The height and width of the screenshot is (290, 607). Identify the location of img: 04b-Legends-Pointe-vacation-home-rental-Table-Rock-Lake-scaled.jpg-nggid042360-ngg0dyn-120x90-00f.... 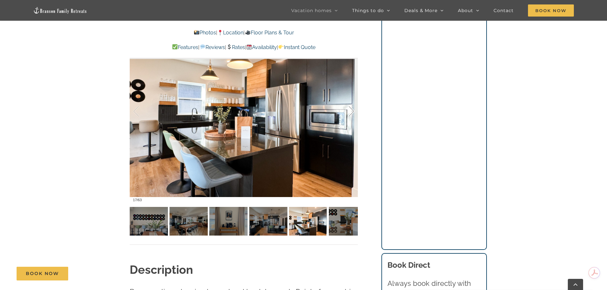
(308, 221).